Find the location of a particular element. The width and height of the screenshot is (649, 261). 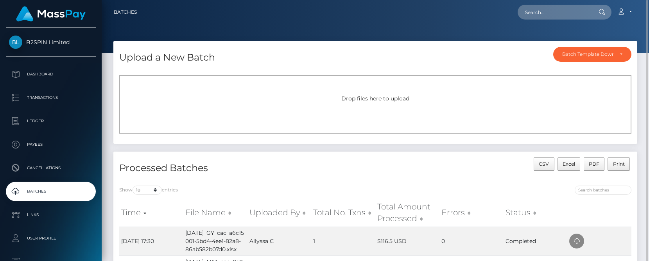

span: CSV is located at coordinates (544, 164).